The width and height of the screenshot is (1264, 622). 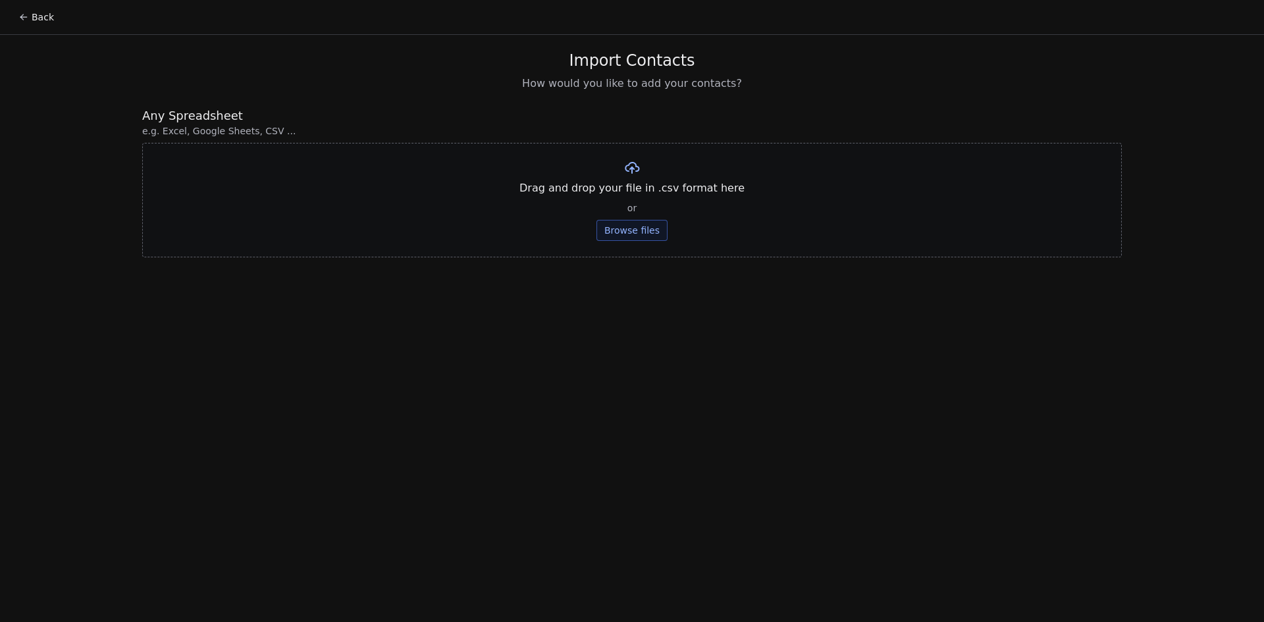 What do you see at coordinates (36, 17) in the screenshot?
I see `button: Back` at bounding box center [36, 17].